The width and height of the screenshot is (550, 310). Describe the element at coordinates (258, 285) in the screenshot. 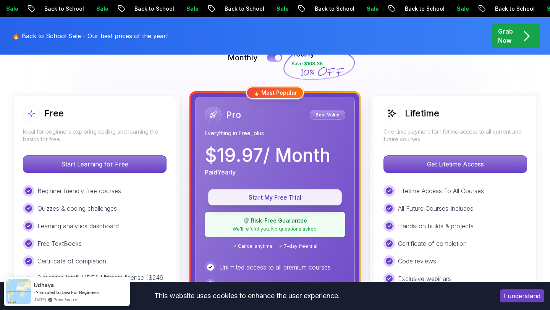

I see `p: Real-world builds & projects` at that location.